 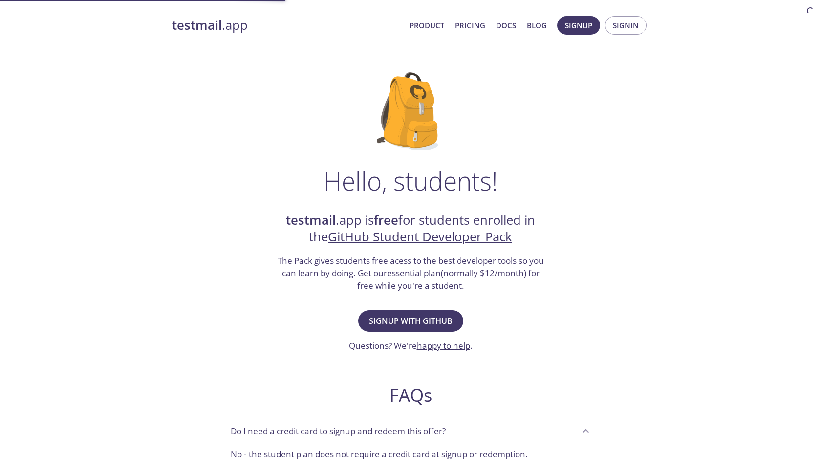 What do you see at coordinates (410, 346) in the screenshot?
I see `h3: Questions? We're .` at bounding box center [410, 346].